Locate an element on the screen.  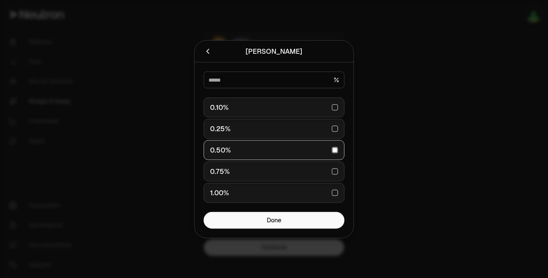
button: 0.75% is located at coordinates (274, 171).